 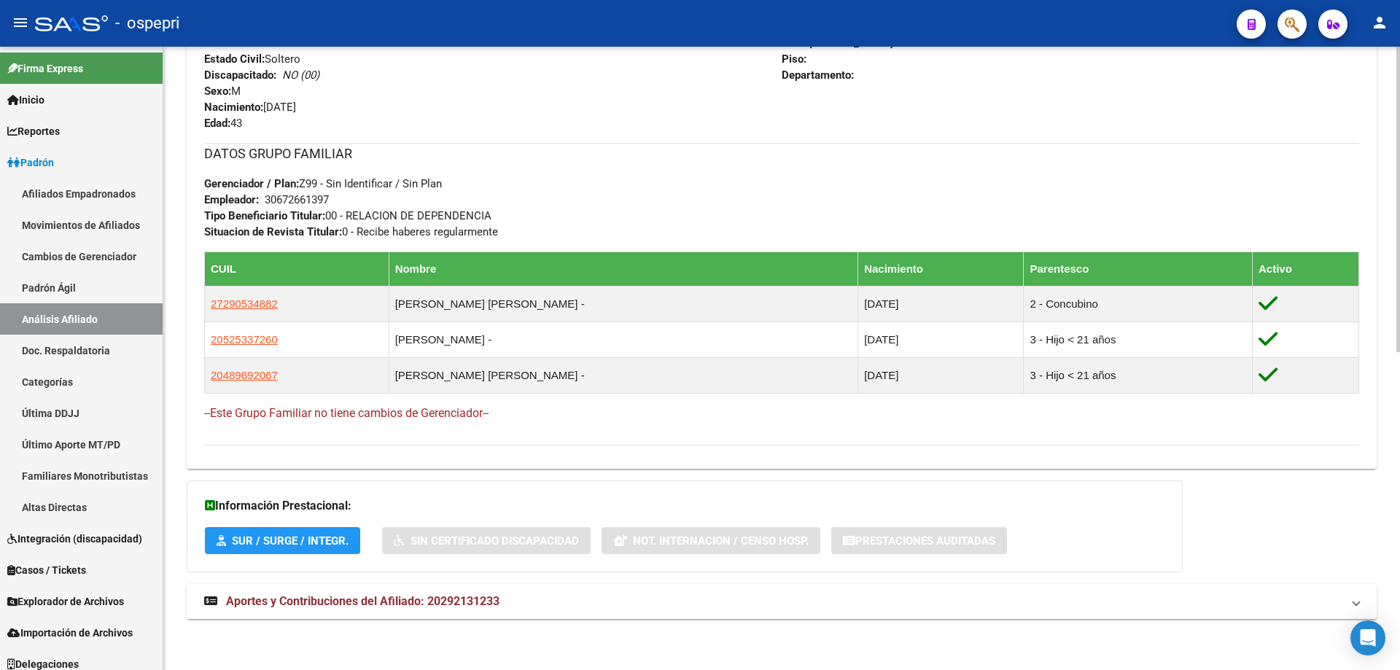 What do you see at coordinates (265, 216) in the screenshot?
I see `strong: Tipo Beneficiario Titular:` at bounding box center [265, 216].